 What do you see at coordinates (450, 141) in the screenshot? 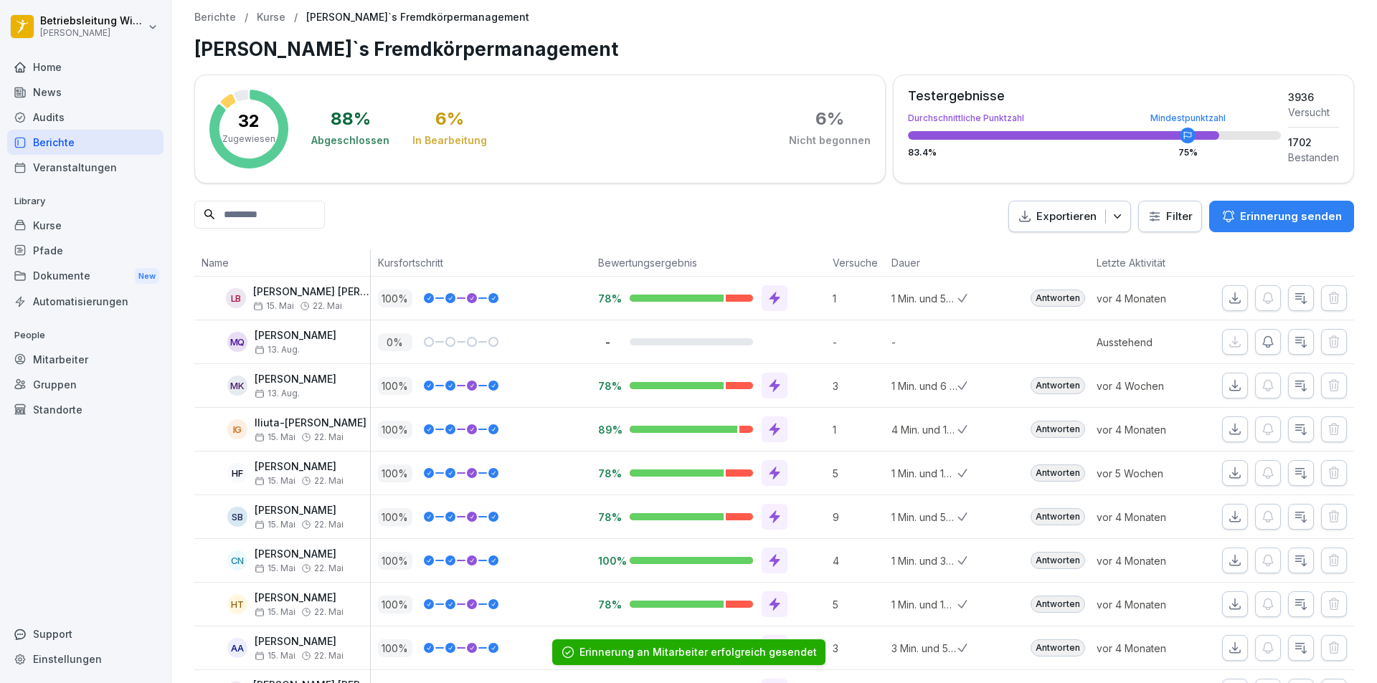
I see `div: In Bearbeitung` at bounding box center [450, 141].